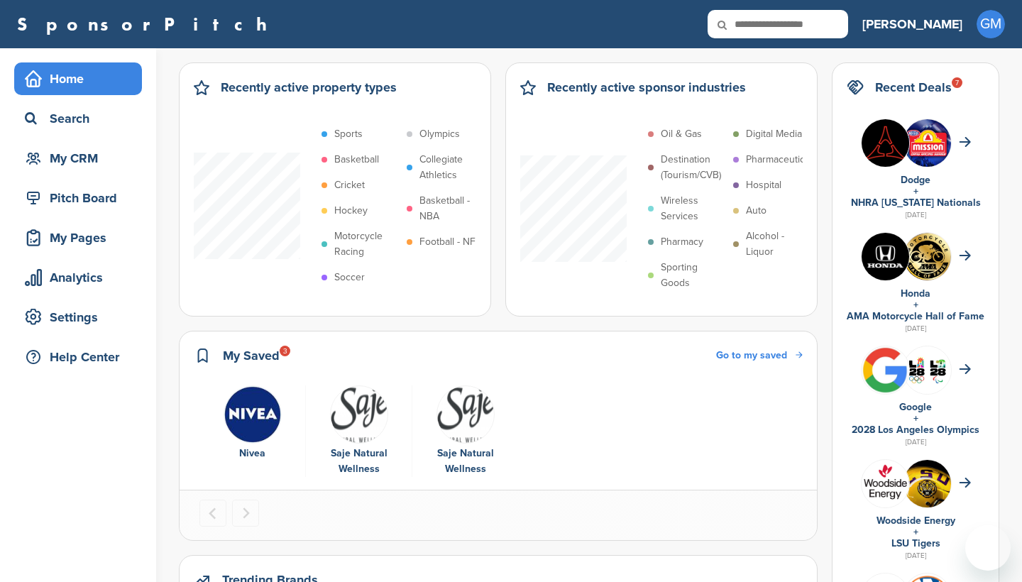 This screenshot has width=1022, height=582. What do you see at coordinates (82, 158) in the screenshot?
I see `div: My CRM` at bounding box center [82, 158].